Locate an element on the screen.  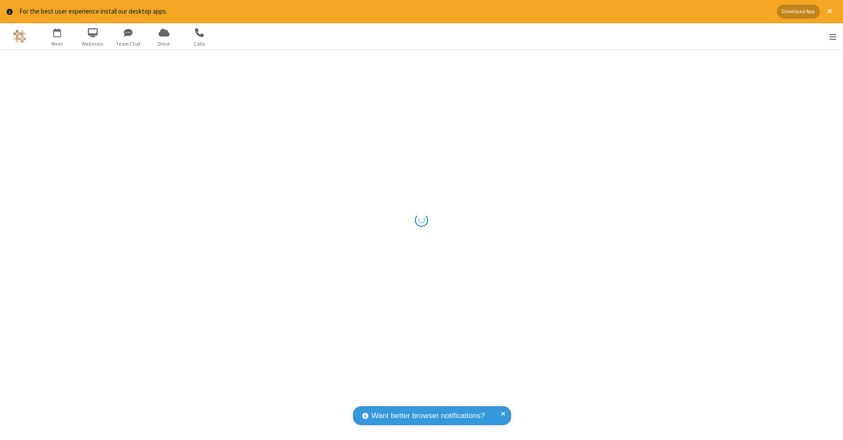
button: Download App is located at coordinates (798, 11).